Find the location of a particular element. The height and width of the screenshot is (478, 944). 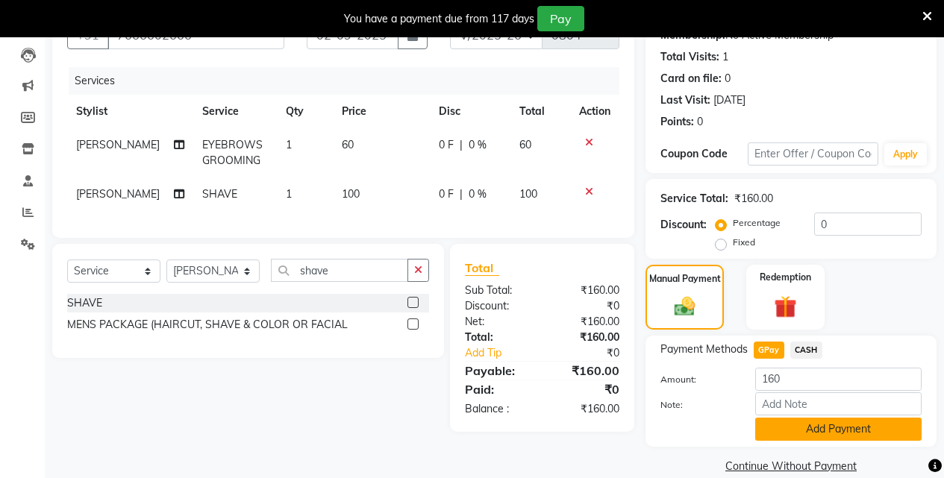

label: Note: is located at coordinates (696, 405).